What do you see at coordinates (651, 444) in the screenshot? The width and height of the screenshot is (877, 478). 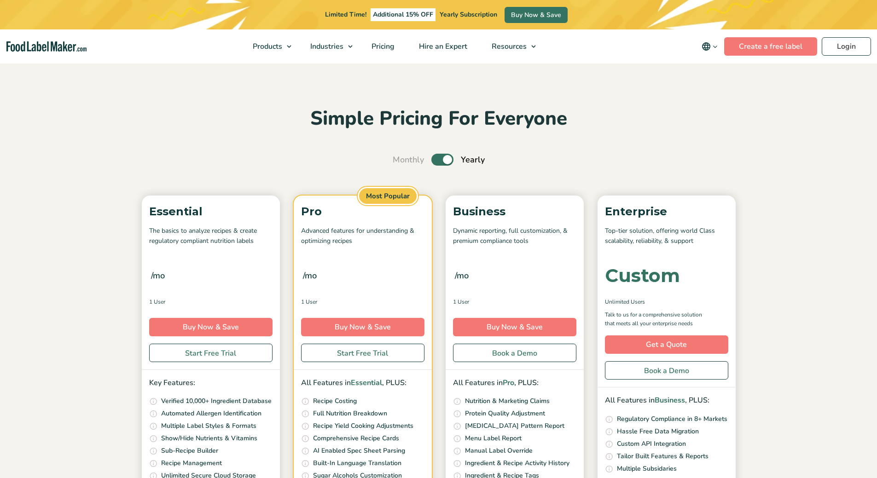 I see `p: Custom API Integration` at bounding box center [651, 444].